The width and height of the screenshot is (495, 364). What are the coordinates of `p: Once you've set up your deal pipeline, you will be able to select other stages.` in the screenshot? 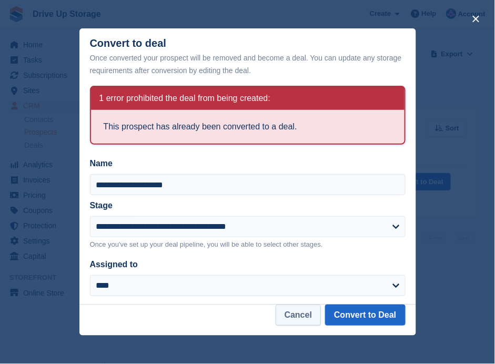 It's located at (248, 245).